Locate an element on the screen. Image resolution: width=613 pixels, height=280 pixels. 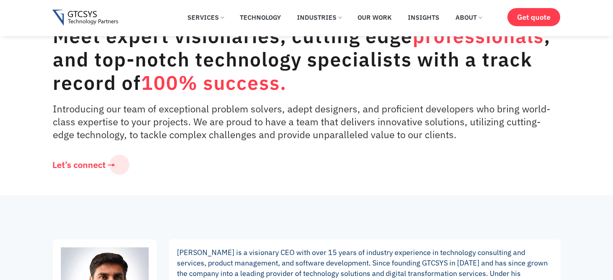
a: About is located at coordinates (468, 17).